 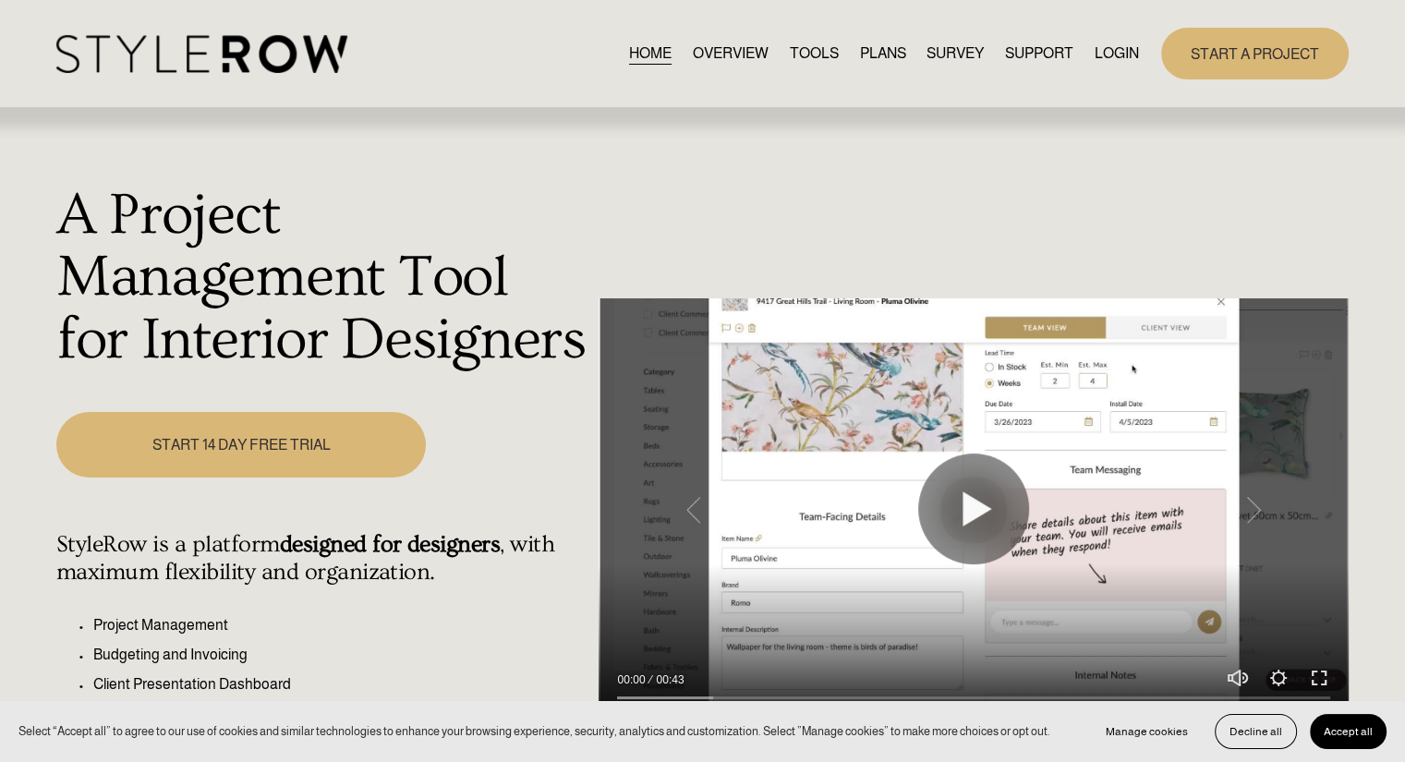 I want to click on a: HOME, so click(x=651, y=53).